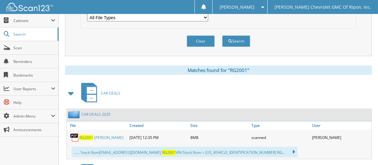  What do you see at coordinates (280, 126) in the screenshot?
I see `a: Type` at bounding box center [280, 126].